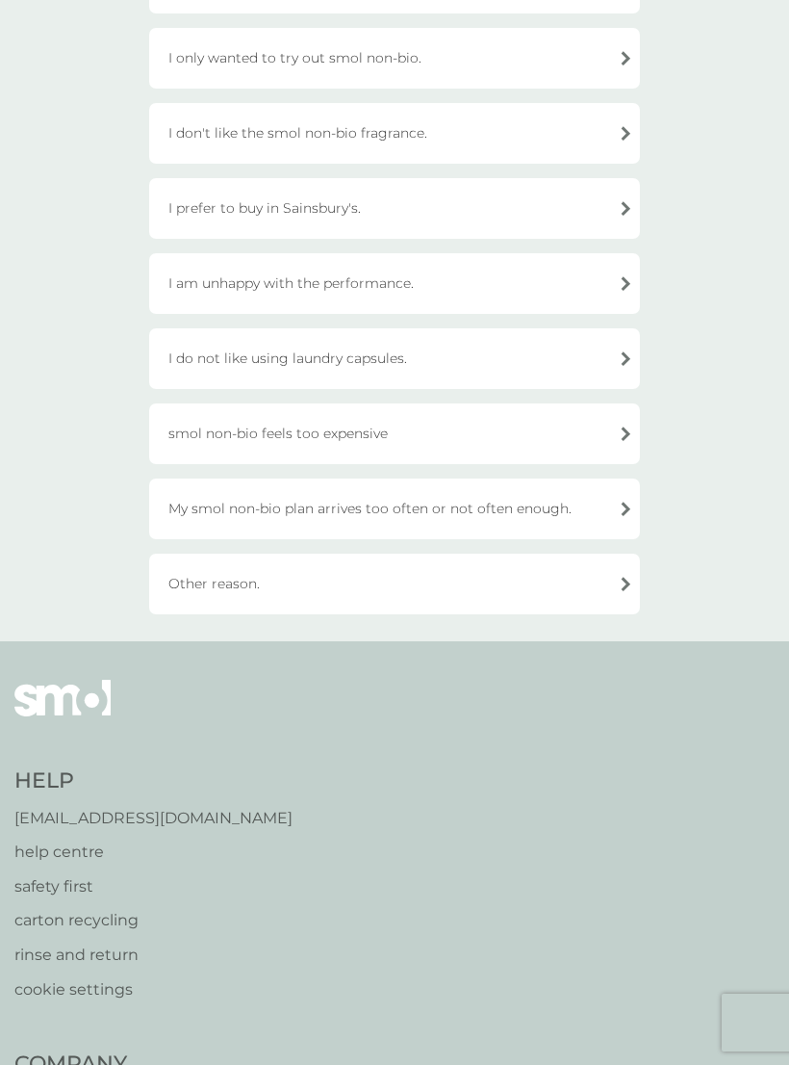 This screenshot has height=1065, width=789. What do you see at coordinates (395, 133) in the screenshot?
I see `div: I don't like the smol non-bio fragrance.` at bounding box center [395, 133].